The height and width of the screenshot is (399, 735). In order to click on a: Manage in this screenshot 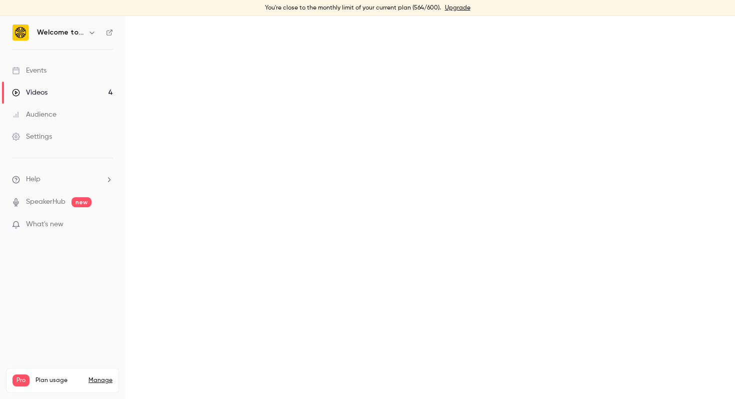, I will do `click(101, 380)`.